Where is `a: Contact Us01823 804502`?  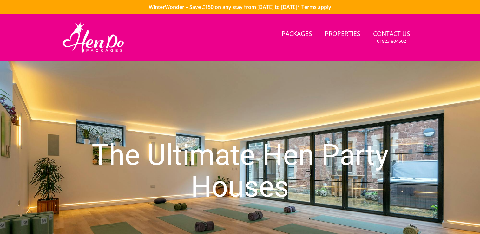 a: Contact Us01823 804502 is located at coordinates (391, 37).